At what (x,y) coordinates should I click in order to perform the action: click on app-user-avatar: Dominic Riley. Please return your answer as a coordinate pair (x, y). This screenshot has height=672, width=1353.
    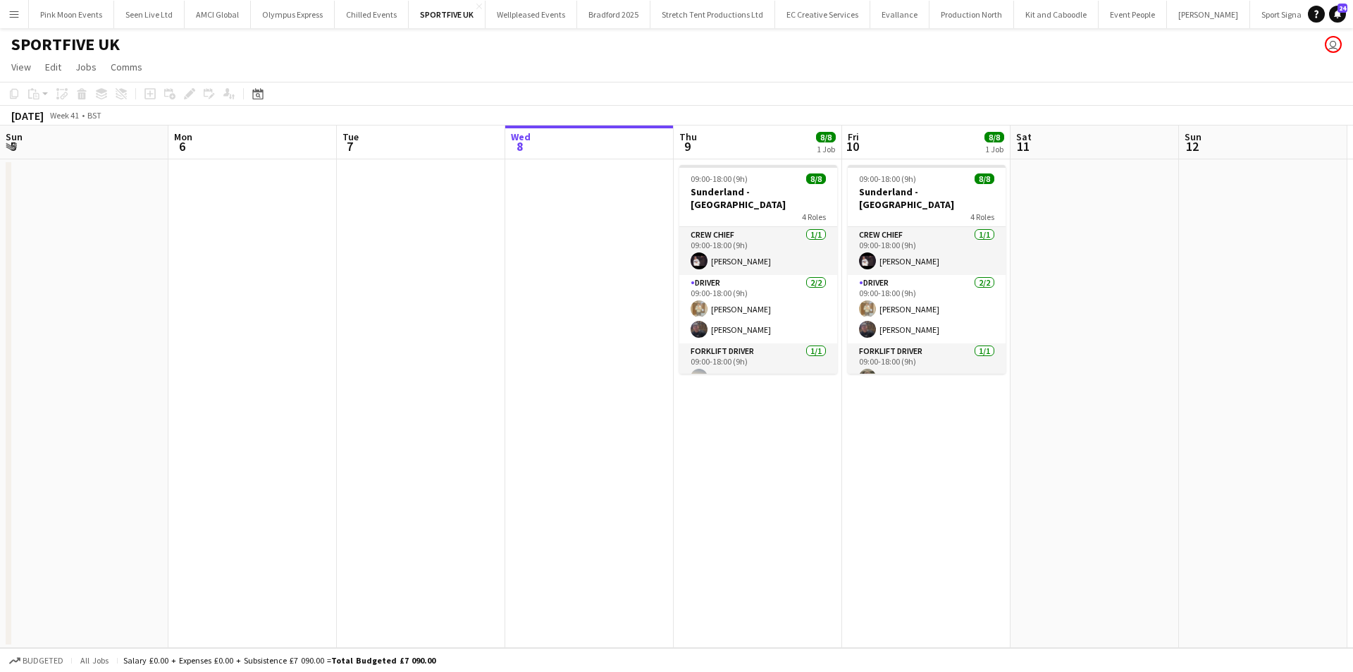
    Looking at the image, I should click on (1333, 44).